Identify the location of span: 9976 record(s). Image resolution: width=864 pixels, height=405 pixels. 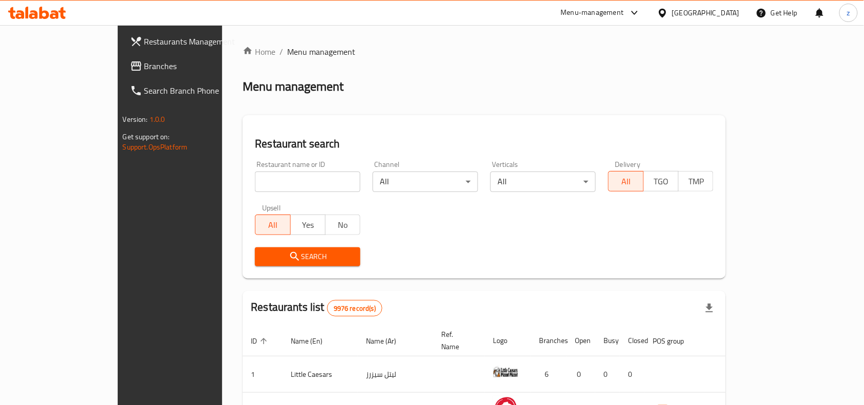
(355, 308).